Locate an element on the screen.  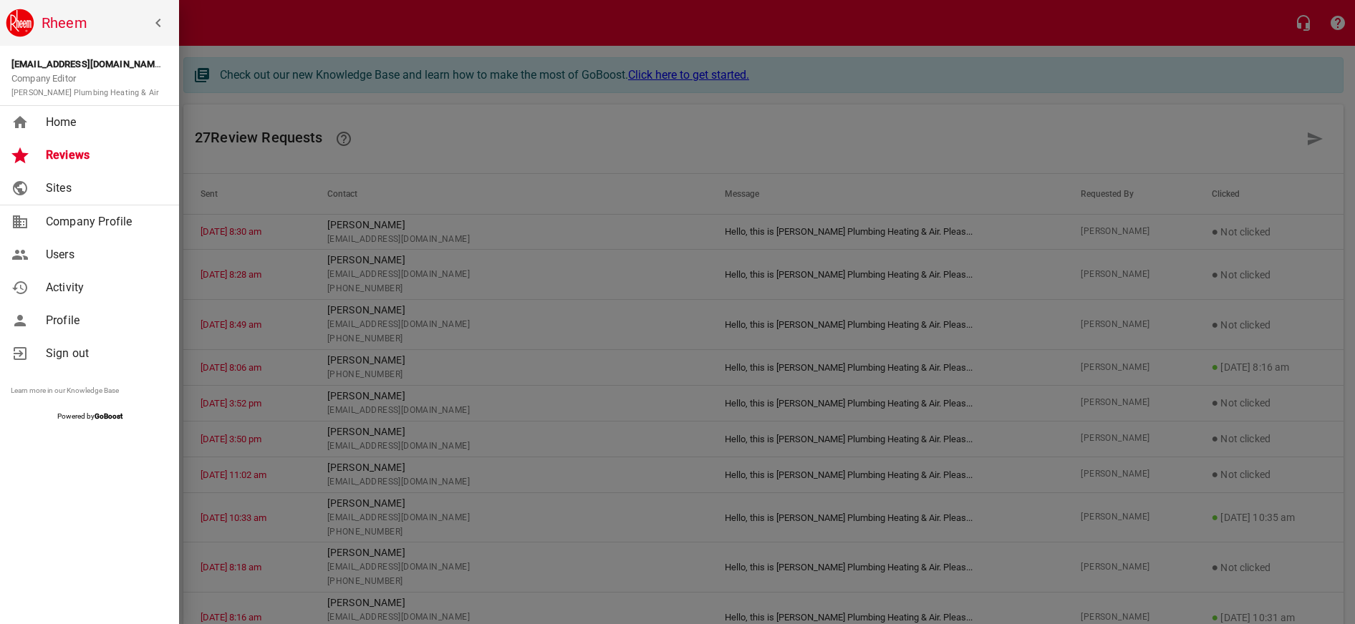
span: Home is located at coordinates (104, 122).